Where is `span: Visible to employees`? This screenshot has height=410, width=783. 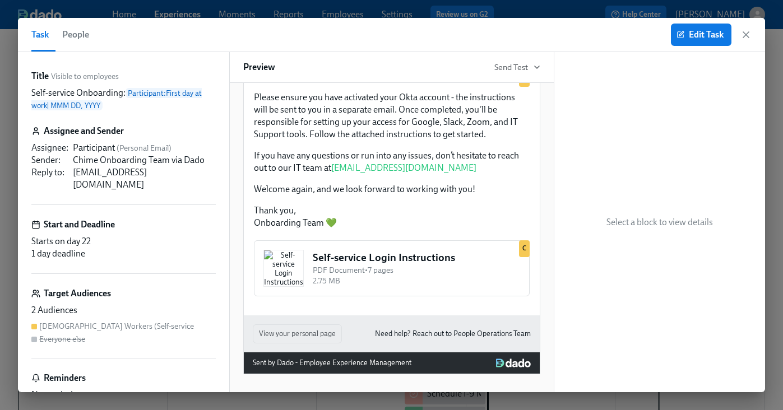
span: Visible to employees is located at coordinates (85, 76).